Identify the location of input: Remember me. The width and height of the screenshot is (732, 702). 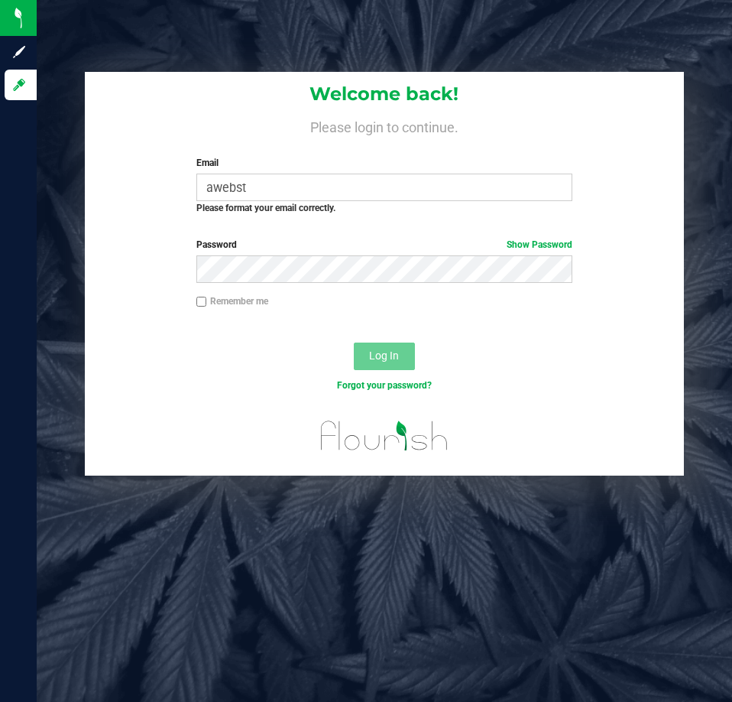
(202, 302).